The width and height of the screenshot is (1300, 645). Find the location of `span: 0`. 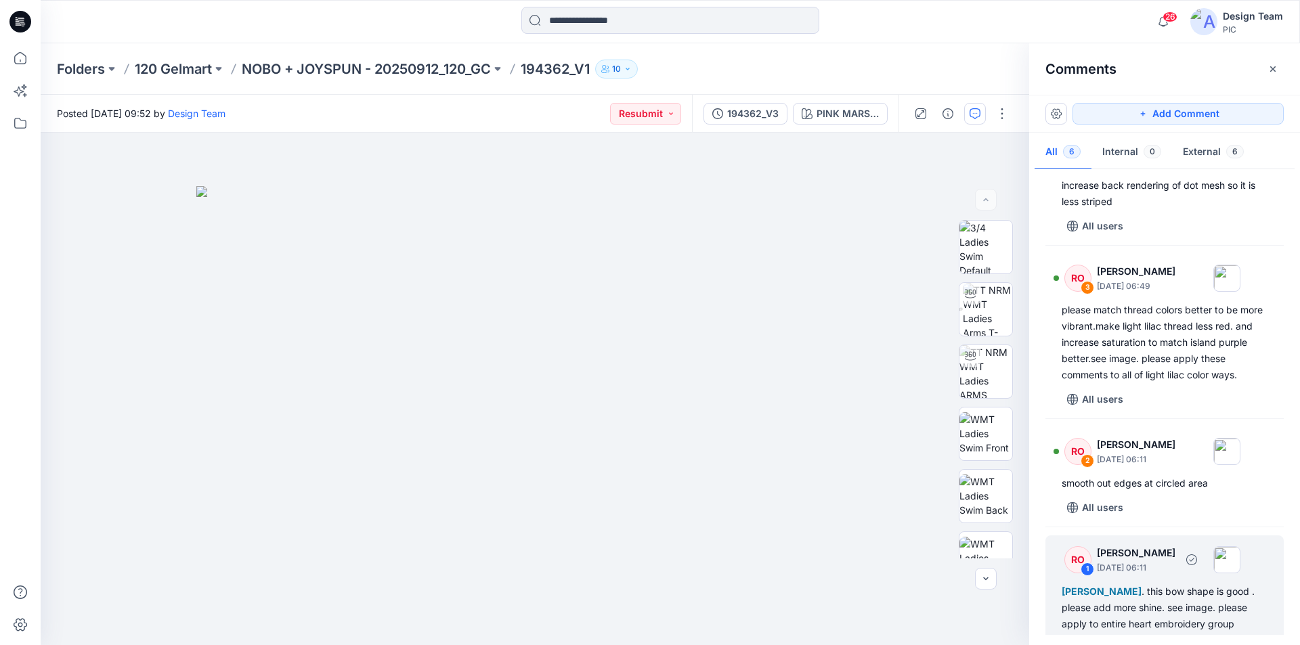

span: 0 is located at coordinates (1152, 152).